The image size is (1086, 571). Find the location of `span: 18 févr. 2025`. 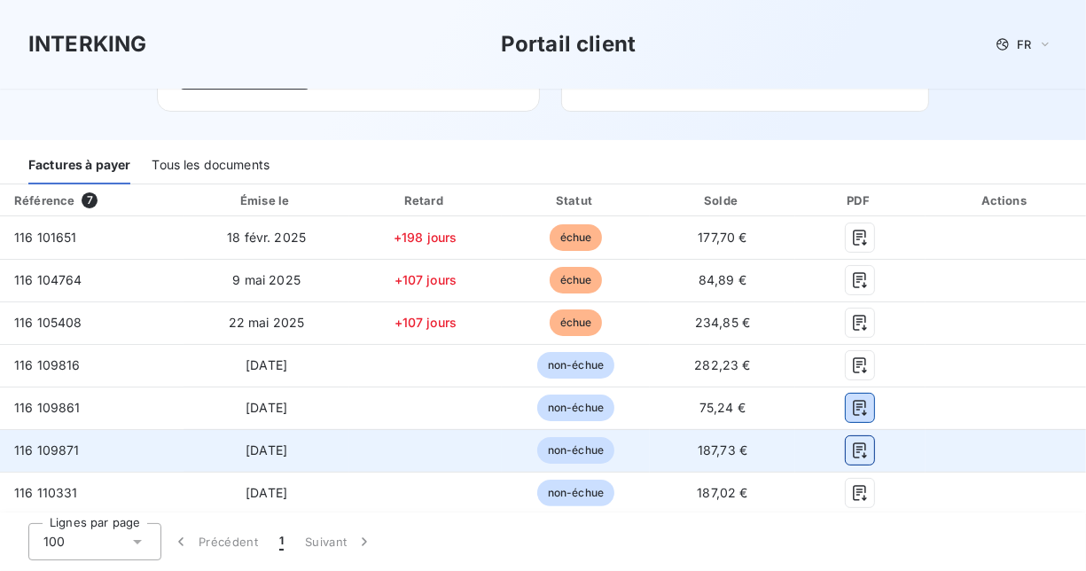

span: 18 févr. 2025 is located at coordinates (266, 237).